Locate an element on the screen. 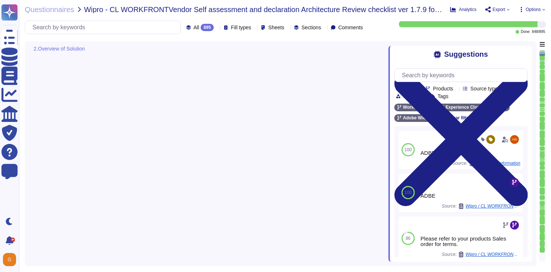  button: user is located at coordinates (11, 259).